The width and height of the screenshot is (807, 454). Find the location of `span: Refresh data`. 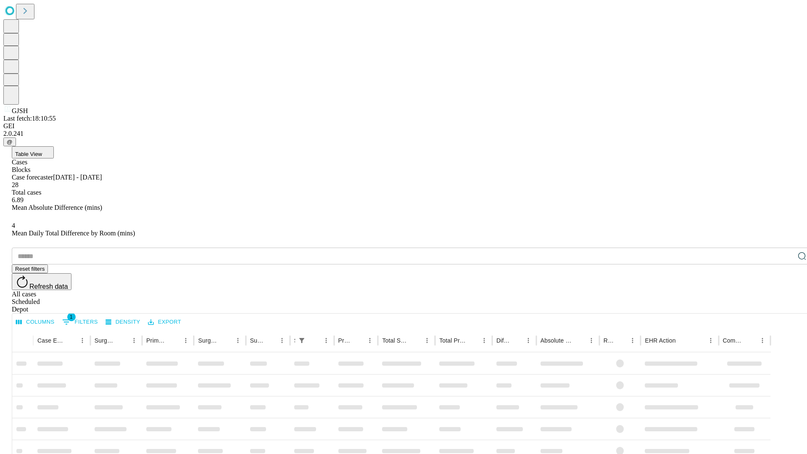

span: Refresh data is located at coordinates (49, 286).